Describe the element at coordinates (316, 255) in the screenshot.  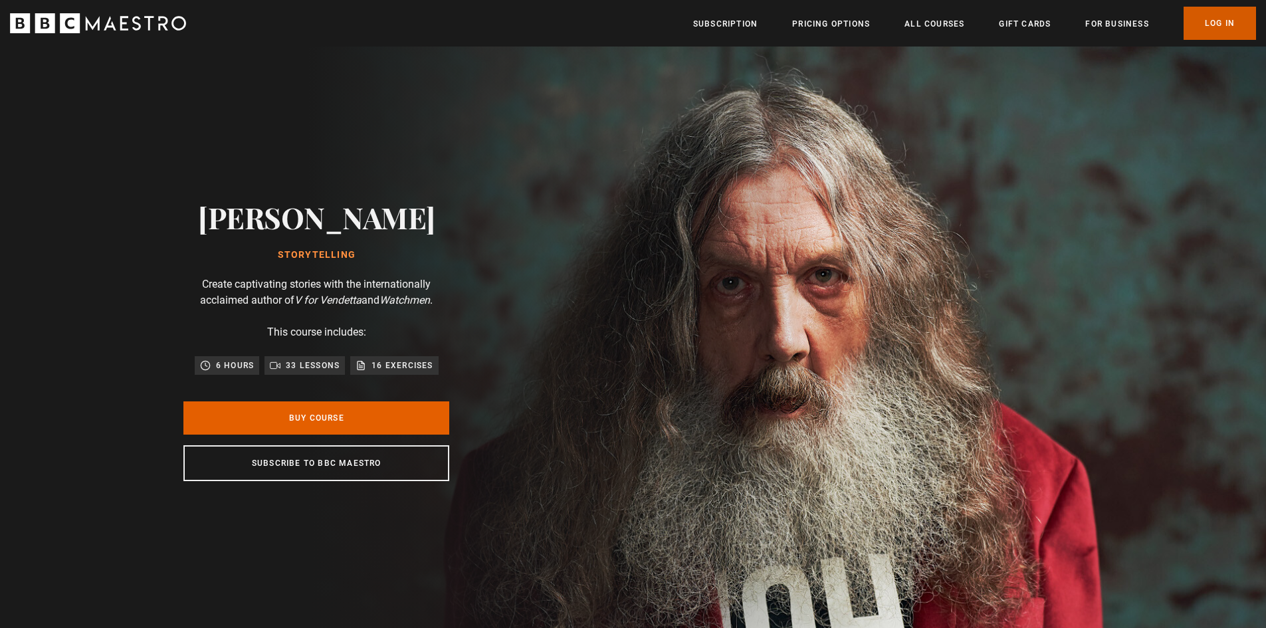
I see `h1: Storytelling` at that location.